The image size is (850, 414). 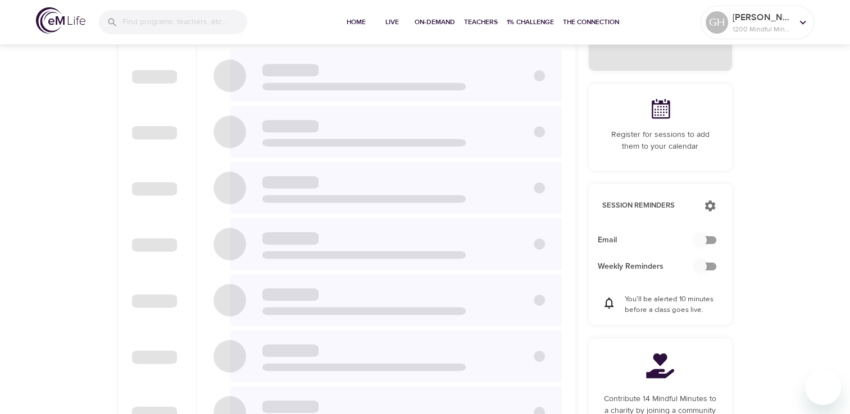 What do you see at coordinates (651, 240) in the screenshot?
I see `span: Email` at bounding box center [651, 240].